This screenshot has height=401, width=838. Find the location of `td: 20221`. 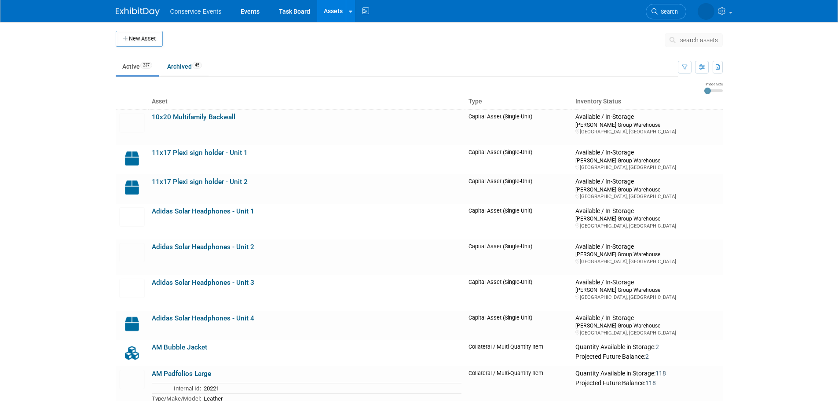

td: 20221 is located at coordinates (331, 388).